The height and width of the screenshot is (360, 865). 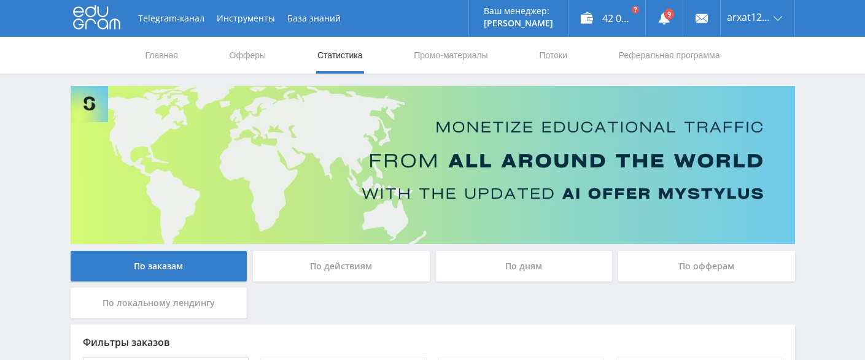 What do you see at coordinates (159, 266) in the screenshot?
I see `div: По заказам` at bounding box center [159, 266].